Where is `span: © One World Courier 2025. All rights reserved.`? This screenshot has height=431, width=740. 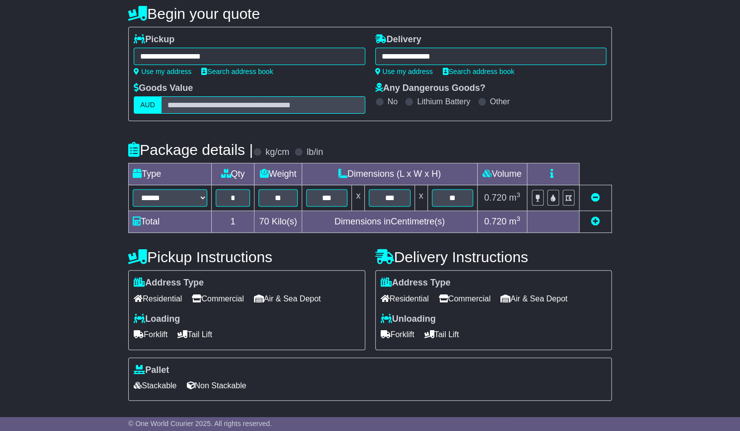 span: © One World Courier 2025. All rights reserved. is located at coordinates (200, 424).